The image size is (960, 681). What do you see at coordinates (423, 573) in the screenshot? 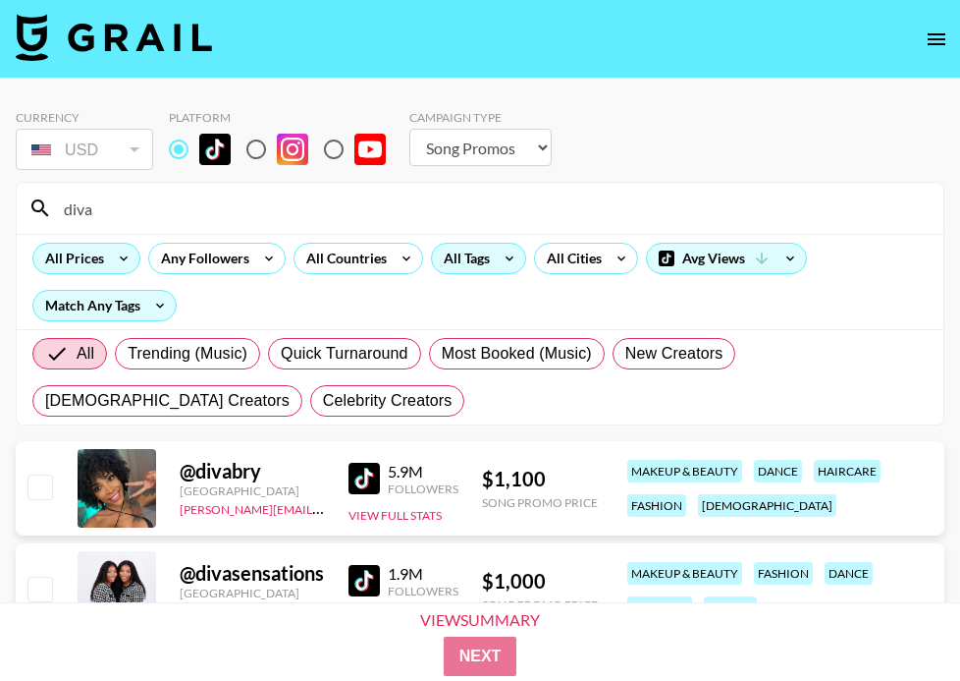
I see `div: 1.9M` at bounding box center [423, 573].